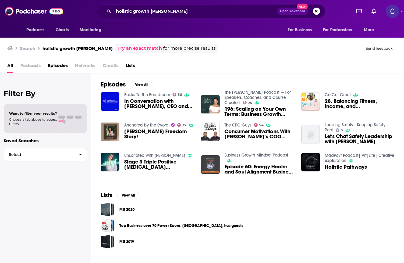 Image resolution: width=404 pixels, height=263 pixels. Describe the element at coordinates (299, 30) in the screenshot. I see `span: For Business` at that location.